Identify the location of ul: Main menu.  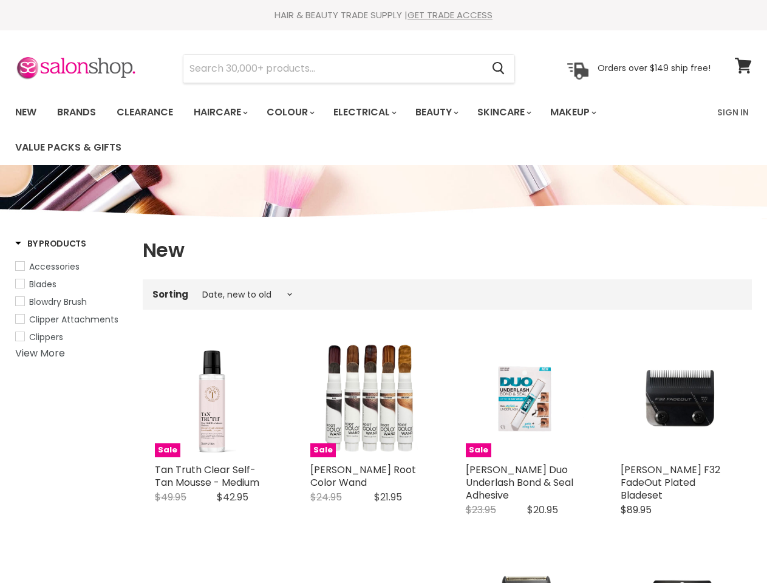
(357, 130).